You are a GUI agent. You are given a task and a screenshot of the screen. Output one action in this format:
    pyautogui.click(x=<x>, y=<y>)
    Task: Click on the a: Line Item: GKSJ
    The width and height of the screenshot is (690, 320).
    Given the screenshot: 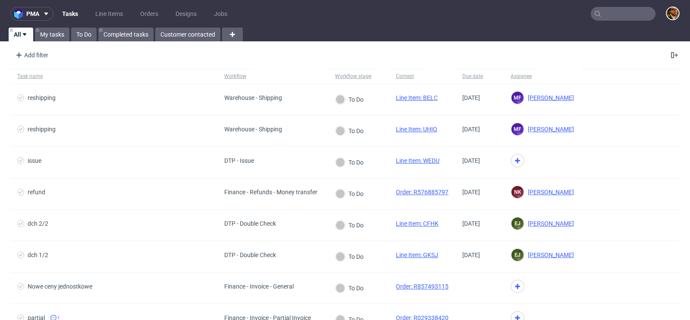 What is the action you would take?
    pyautogui.click(x=417, y=255)
    